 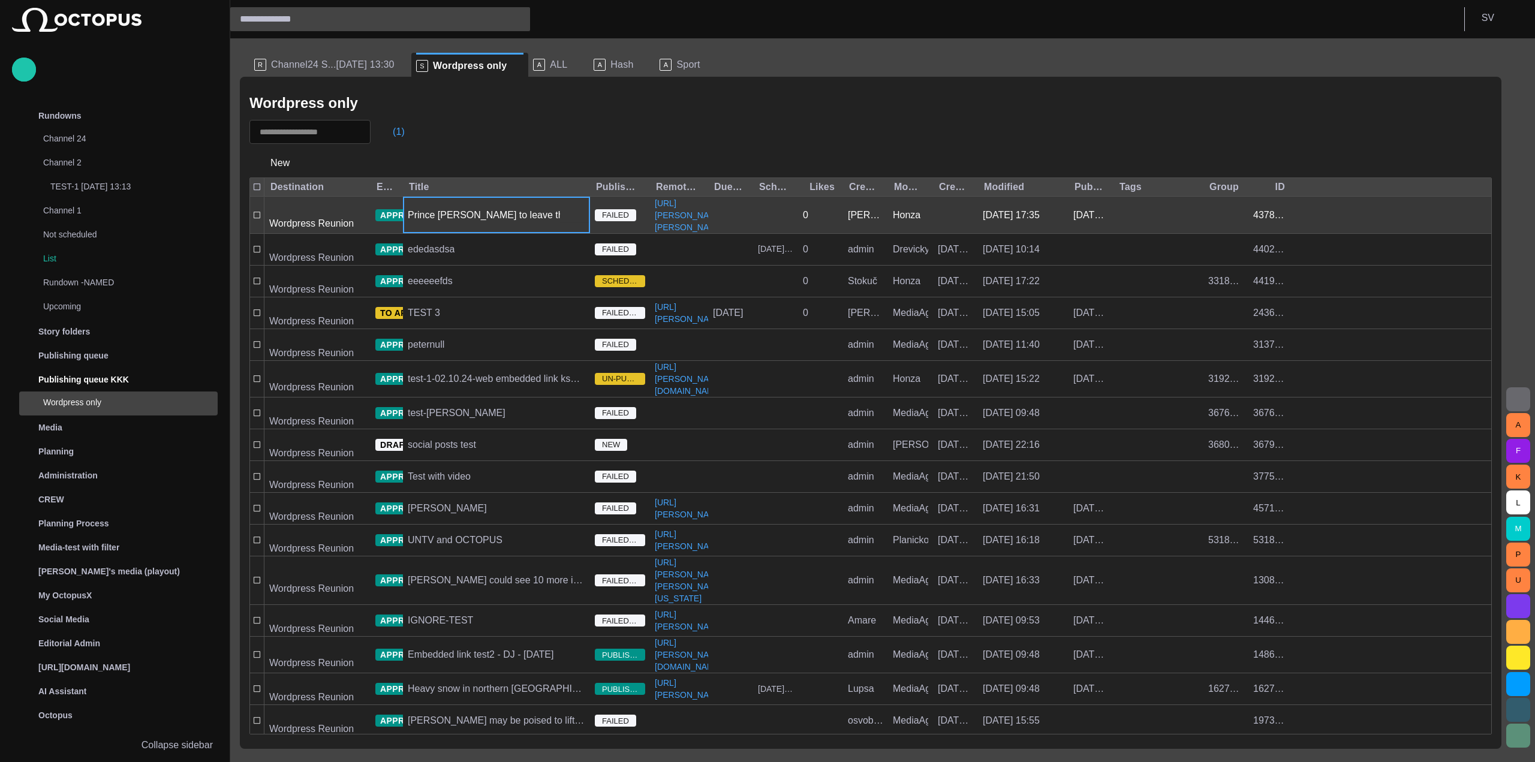 I want to click on button: New, so click(x=280, y=163).